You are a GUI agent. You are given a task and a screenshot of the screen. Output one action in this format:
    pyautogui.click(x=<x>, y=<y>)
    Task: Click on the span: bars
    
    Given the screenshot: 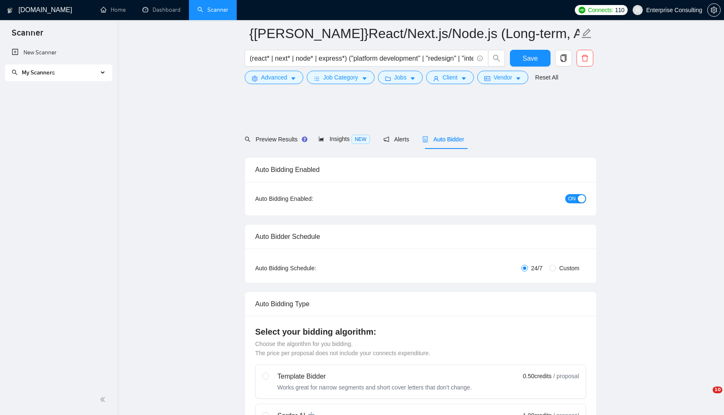 What is the action you would take?
    pyautogui.click(x=317, y=78)
    